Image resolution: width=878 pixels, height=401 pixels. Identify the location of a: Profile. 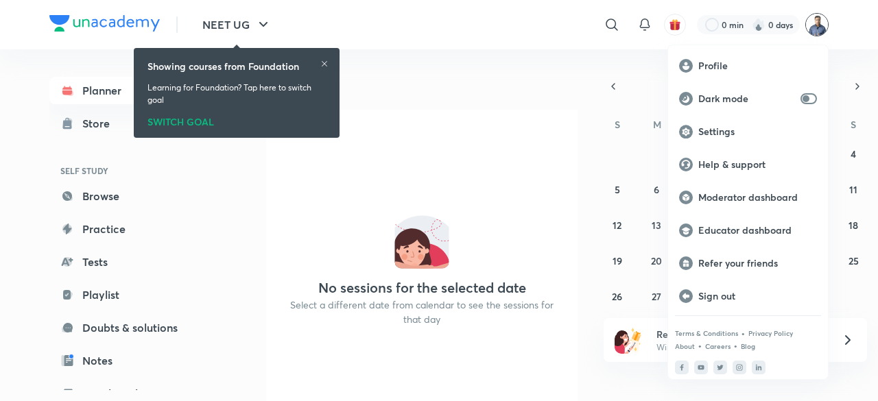
(747, 66).